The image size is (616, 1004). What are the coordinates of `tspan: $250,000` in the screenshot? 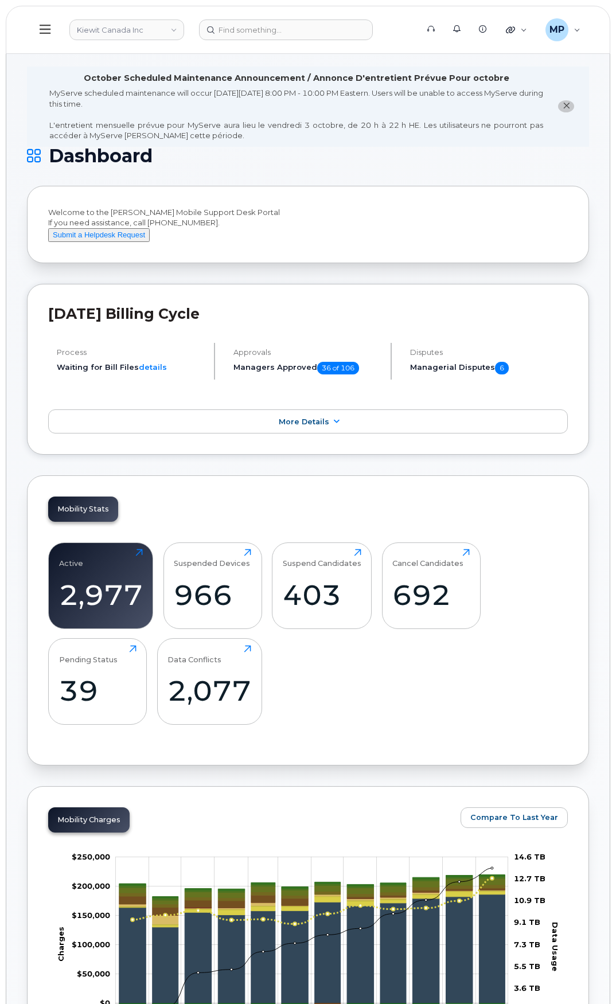 It's located at (91, 857).